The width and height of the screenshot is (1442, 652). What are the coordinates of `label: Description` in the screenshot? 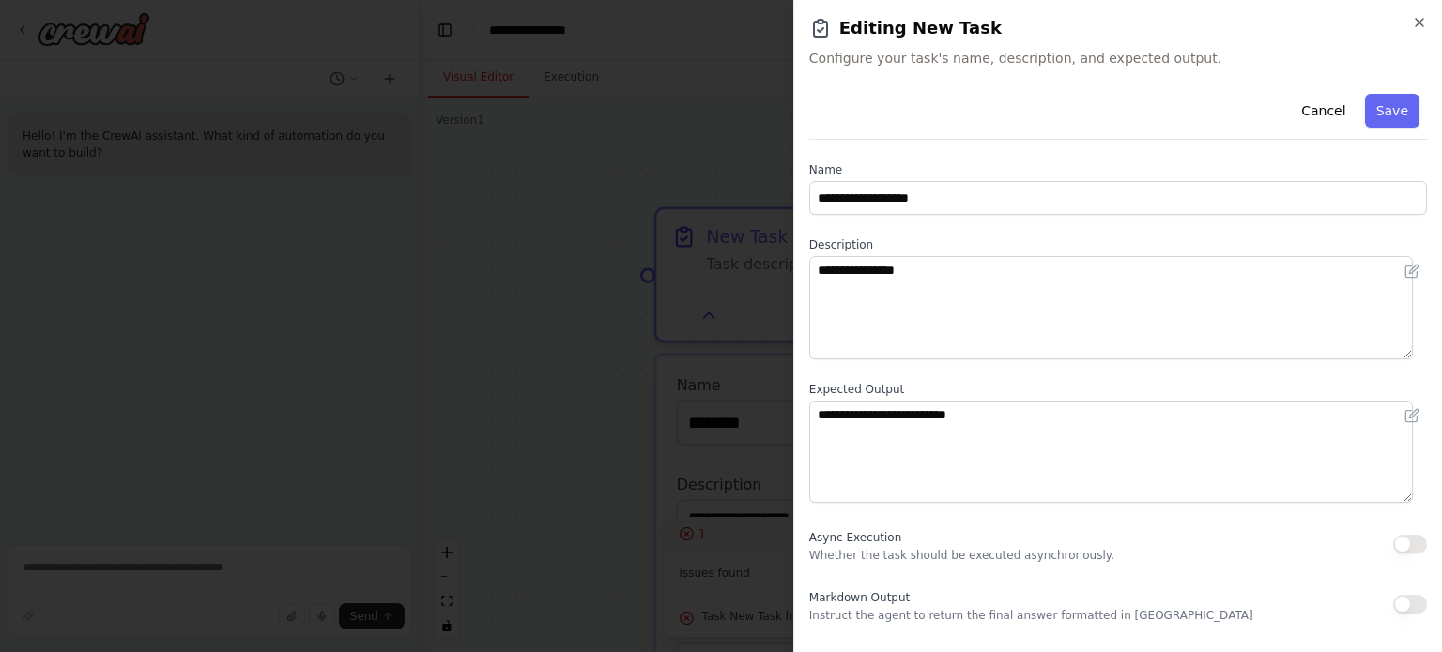 It's located at (1118, 245).